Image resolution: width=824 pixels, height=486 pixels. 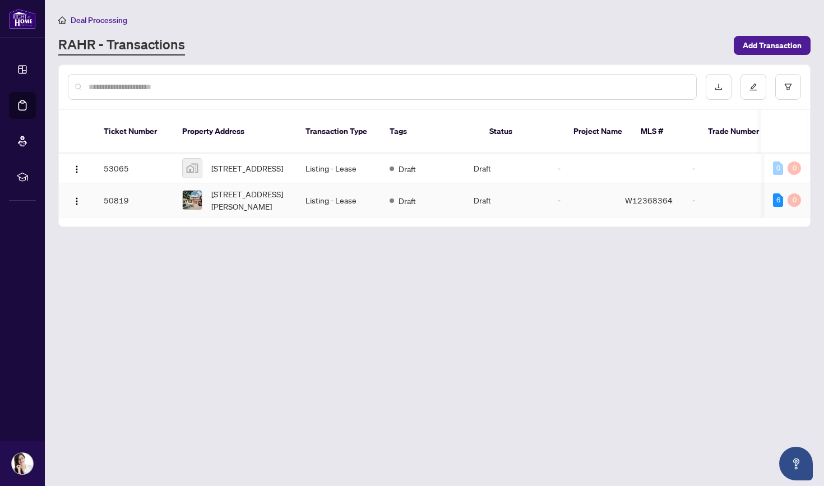 What do you see at coordinates (122, 45) in the screenshot?
I see `a: RAHR - Transactions` at bounding box center [122, 45].